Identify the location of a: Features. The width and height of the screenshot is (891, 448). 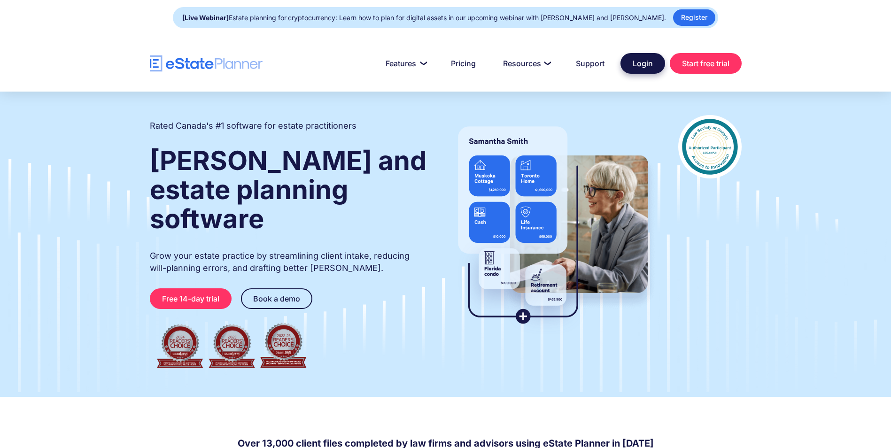
(404, 63).